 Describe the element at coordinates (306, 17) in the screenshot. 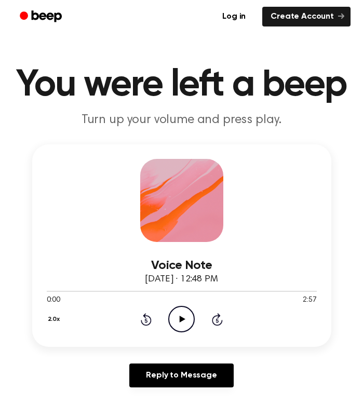

I see `a: Create Account` at that location.